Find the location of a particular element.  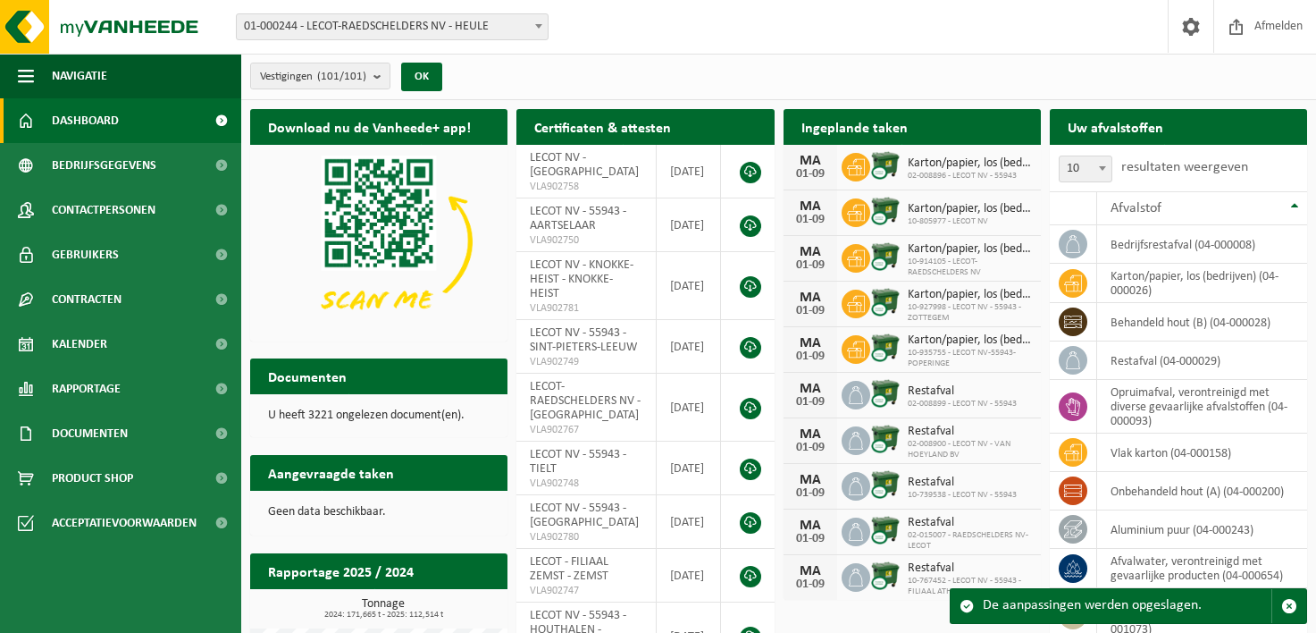

h3: Tonnage is located at coordinates (383, 609).